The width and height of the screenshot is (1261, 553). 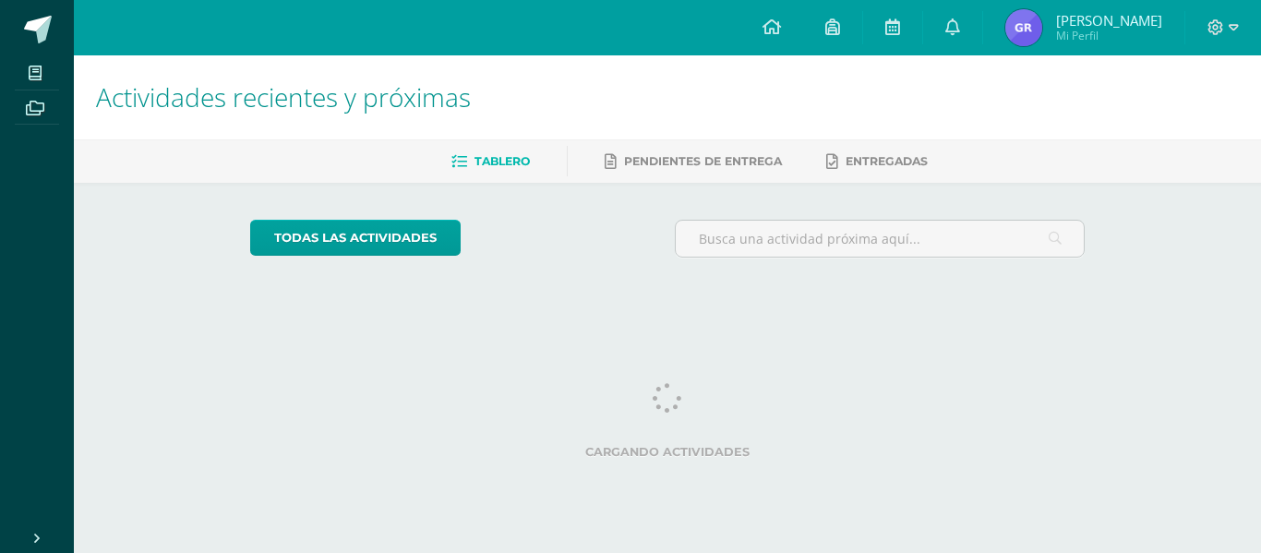 I want to click on a: todas las Actividades, so click(x=355, y=237).